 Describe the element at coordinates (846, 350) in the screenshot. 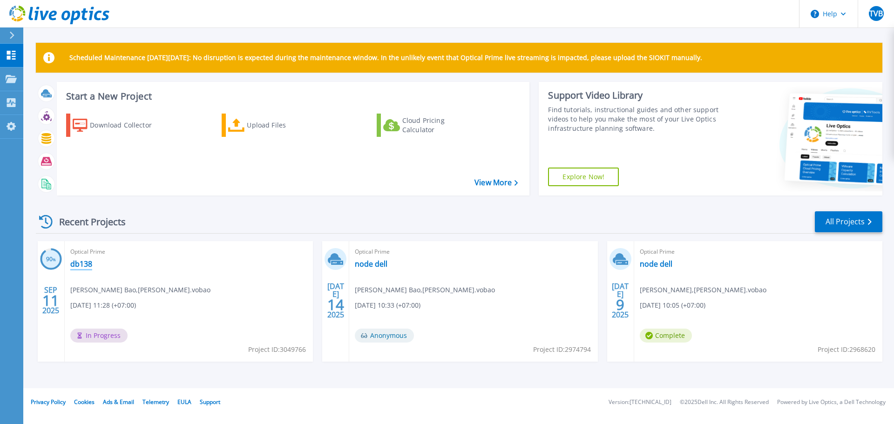

I see `span: Project ID: 2968620` at that location.